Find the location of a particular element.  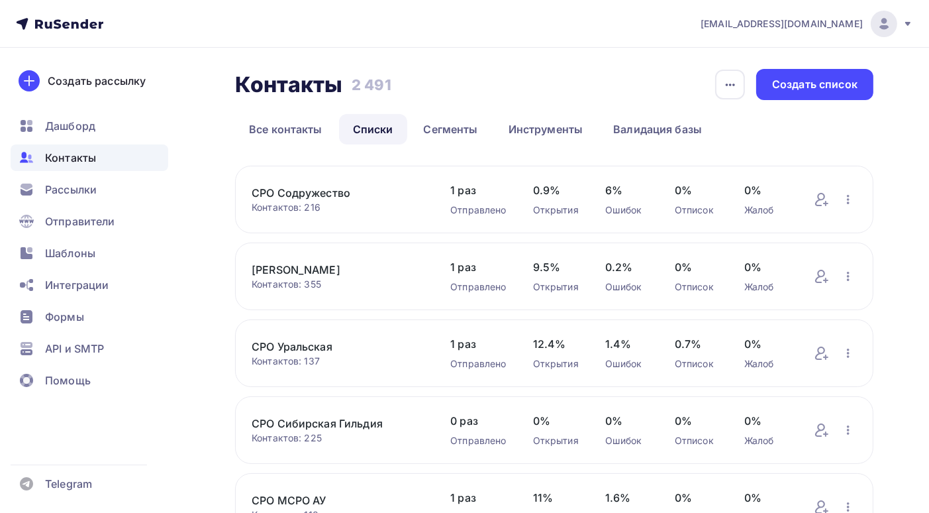

a: СРО Сибирская Гильдия is located at coordinates (338, 423).